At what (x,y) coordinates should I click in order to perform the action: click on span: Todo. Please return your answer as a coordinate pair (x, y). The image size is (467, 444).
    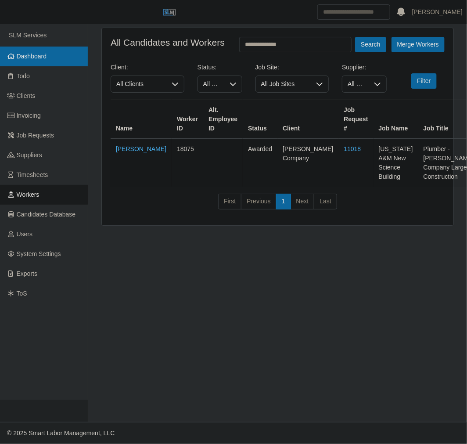
    Looking at the image, I should click on (23, 76).